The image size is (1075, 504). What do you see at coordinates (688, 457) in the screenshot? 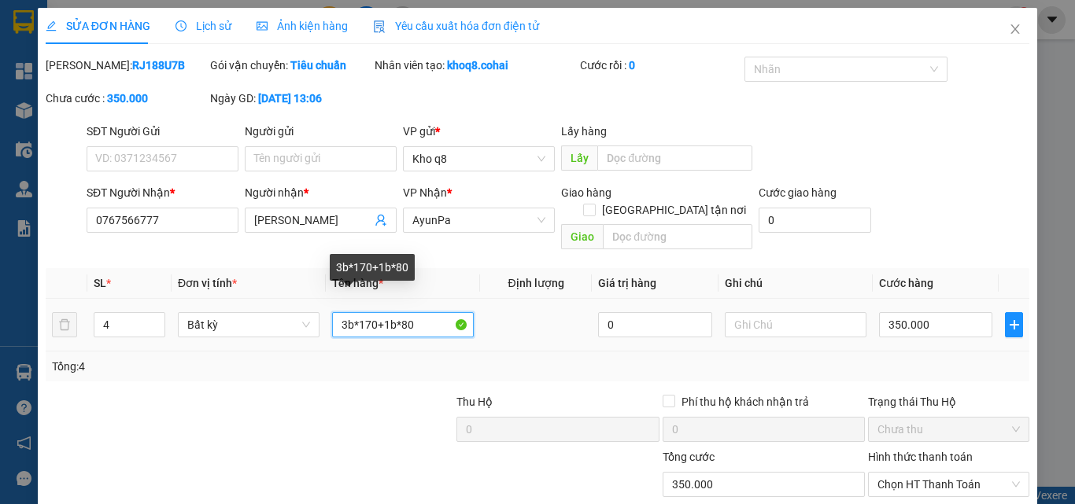
I see `span: Tổng cước` at bounding box center [688, 457].